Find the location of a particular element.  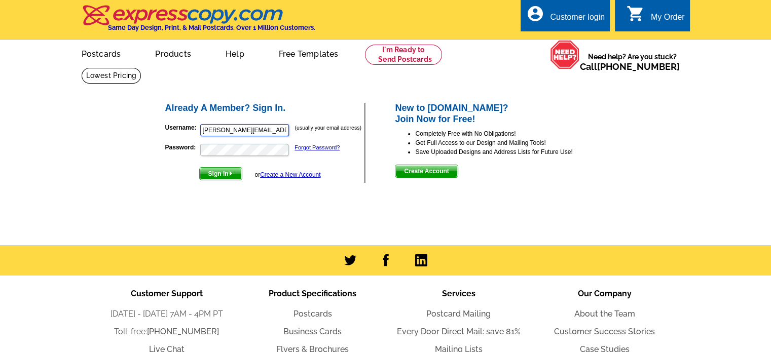

li: Get Full Access to our Design and Mailing Tools! is located at coordinates (511, 143).